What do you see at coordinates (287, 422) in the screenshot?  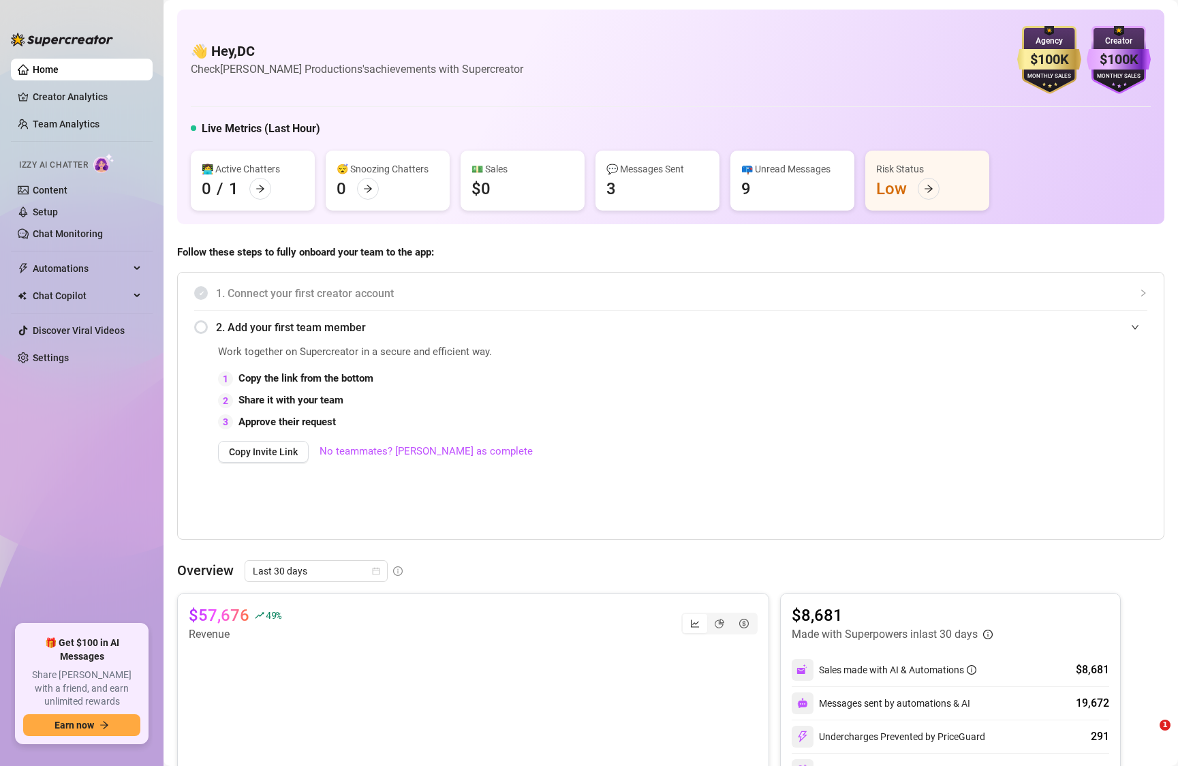 I see `strong: Approve their request` at bounding box center [287, 422].